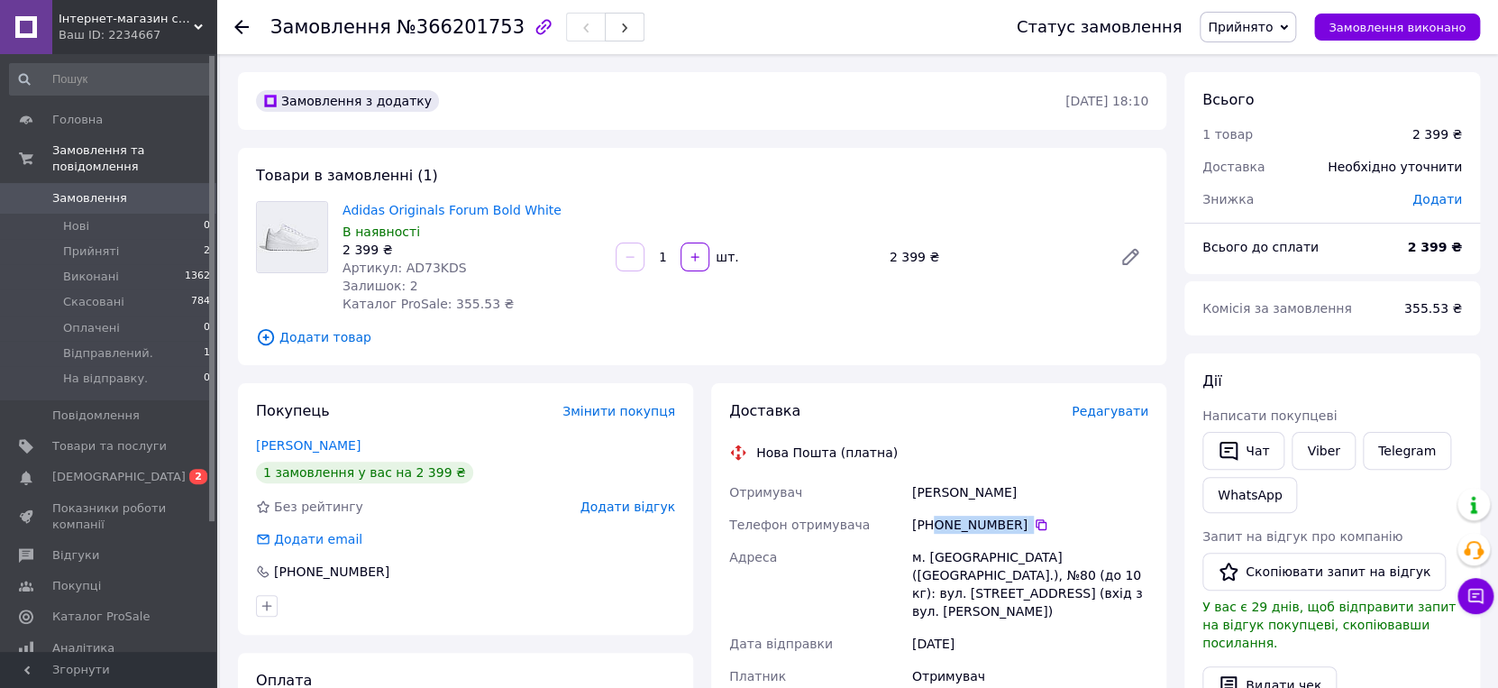  Describe the element at coordinates (1397, 27) in the screenshot. I see `span: Замовлення виконано` at that location.